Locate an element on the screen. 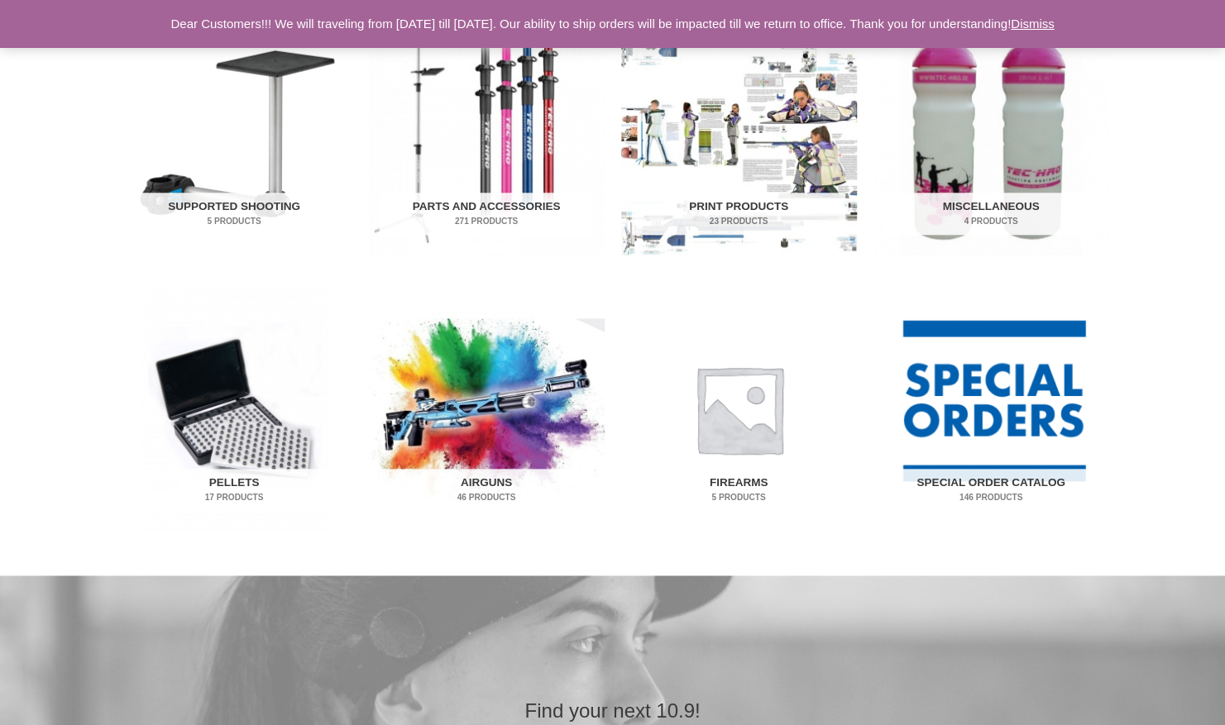 The height and width of the screenshot is (725, 1225). h2: Find your next 10.9! is located at coordinates (613, 711).